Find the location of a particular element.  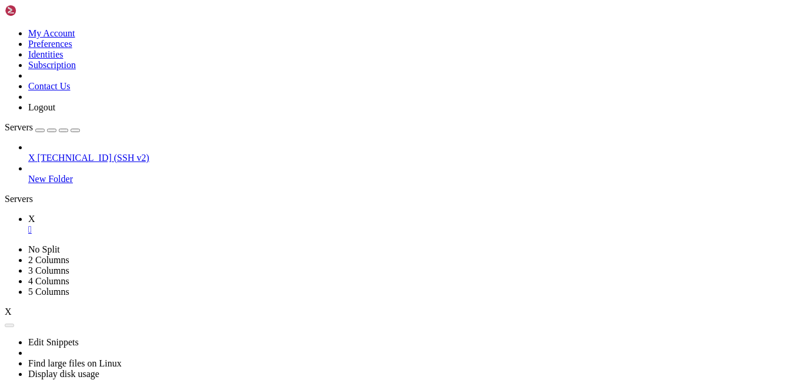

a: Identities is located at coordinates (46, 54).